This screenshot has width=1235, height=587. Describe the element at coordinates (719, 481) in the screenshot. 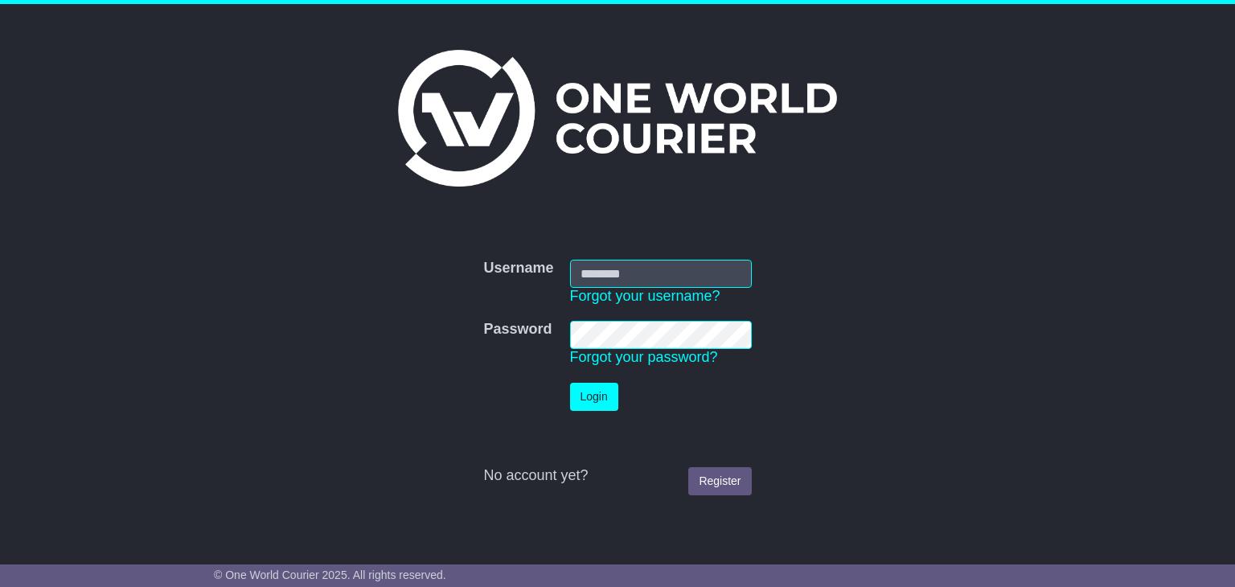

I see `a: Register` at that location.